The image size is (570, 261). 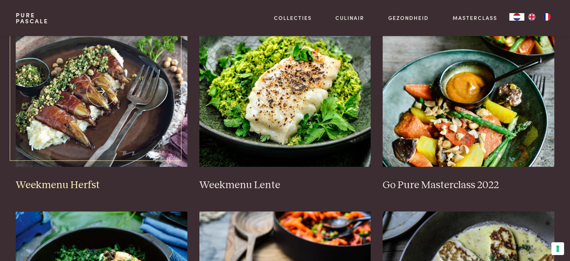 I want to click on img: Go Pure Masterclass 2022, so click(x=469, y=91).